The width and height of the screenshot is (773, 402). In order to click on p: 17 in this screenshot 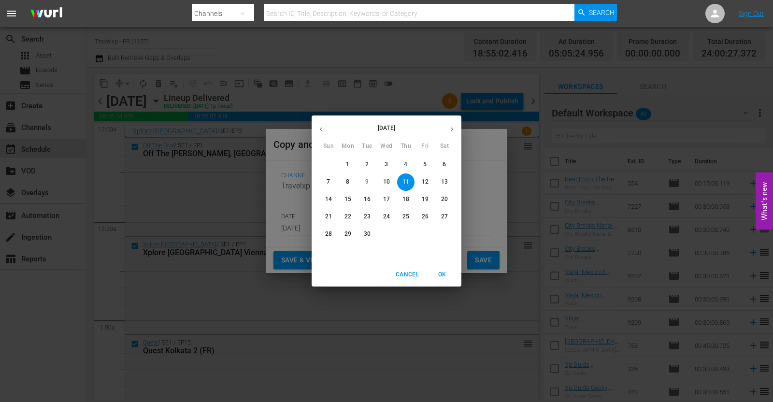, I will do `click(386, 199)`.